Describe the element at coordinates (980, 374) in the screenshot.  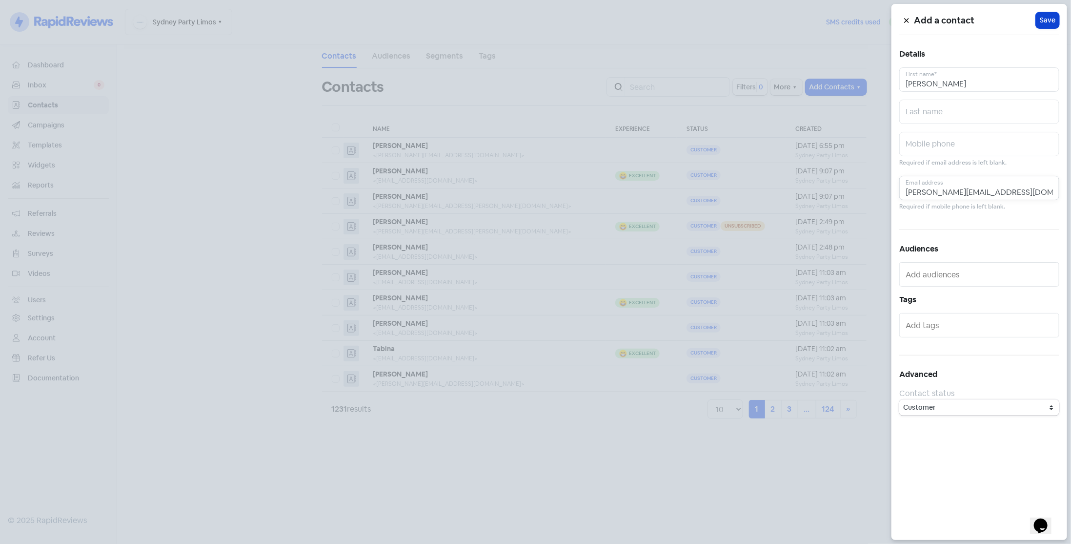
I see `h5: Advanced` at that location.